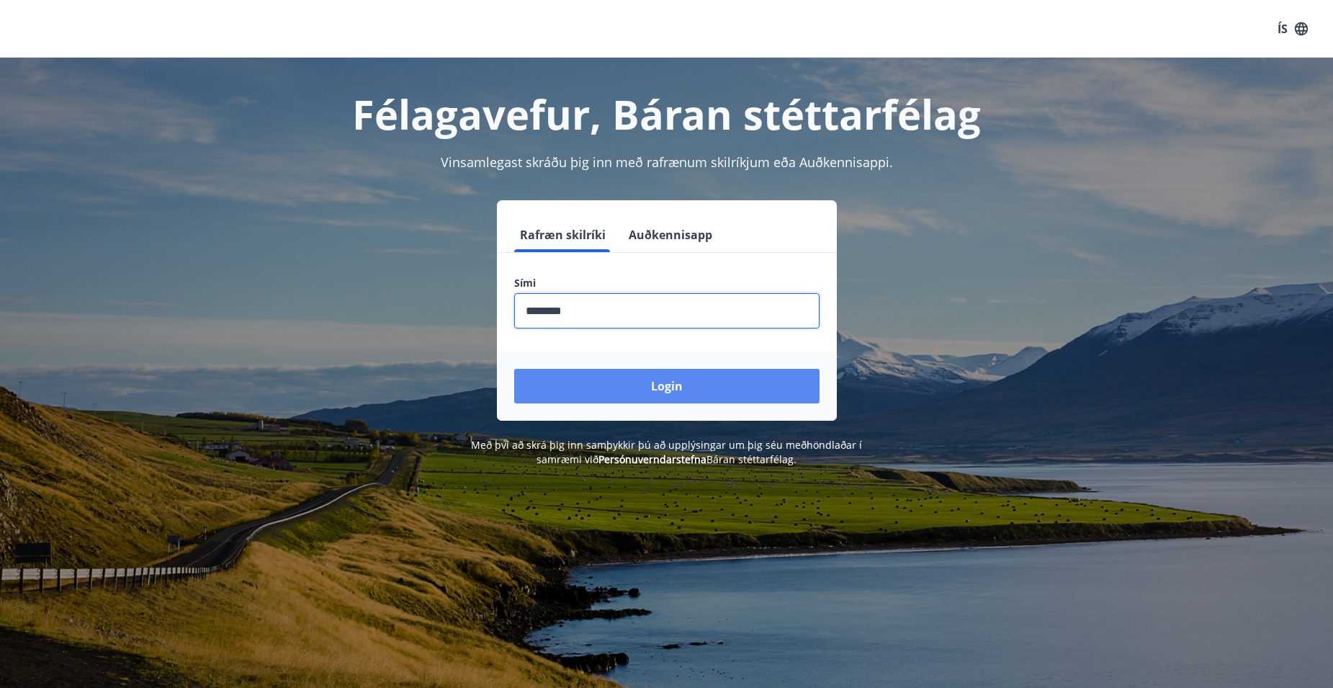 This screenshot has width=1333, height=688. What do you see at coordinates (653, 459) in the screenshot?
I see `a: Persónuverndarstefna` at bounding box center [653, 459].